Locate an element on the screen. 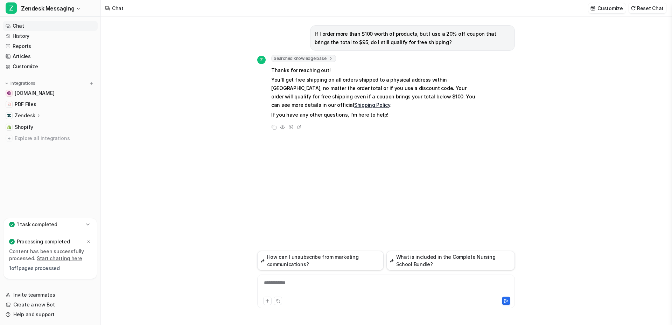  button: Integrations is located at coordinates (20, 83).